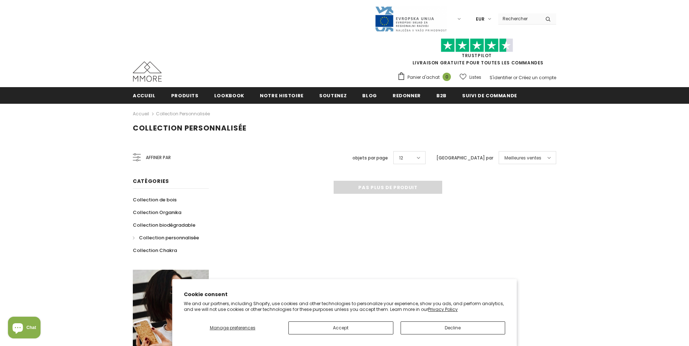 The image size is (689, 346). Describe the element at coordinates (157, 213) in the screenshot. I see `a: Collection Organika` at that location.